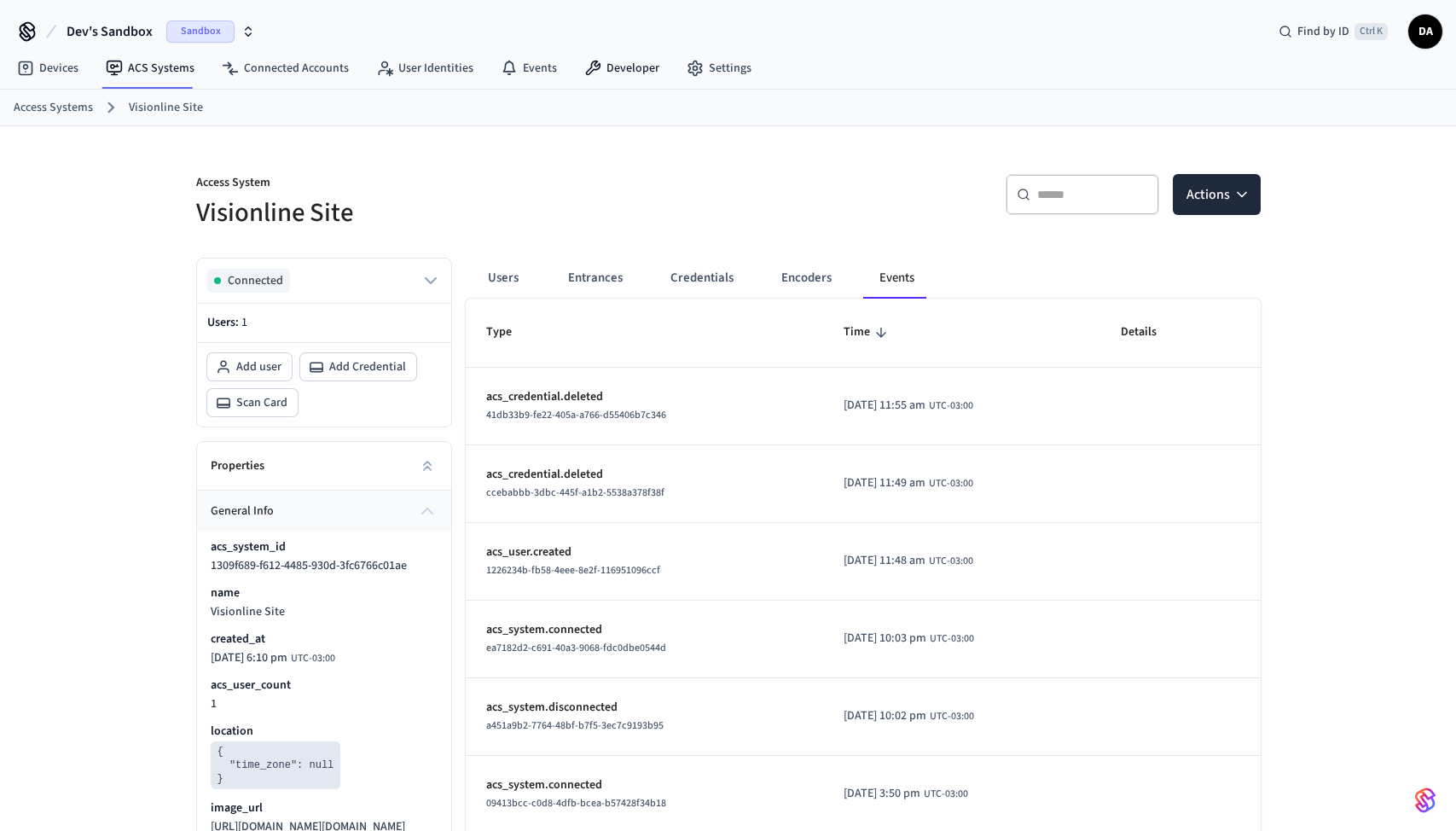 This screenshot has width=1456, height=831. Describe the element at coordinates (255, 280) in the screenshot. I see `span: Connected` at that location.